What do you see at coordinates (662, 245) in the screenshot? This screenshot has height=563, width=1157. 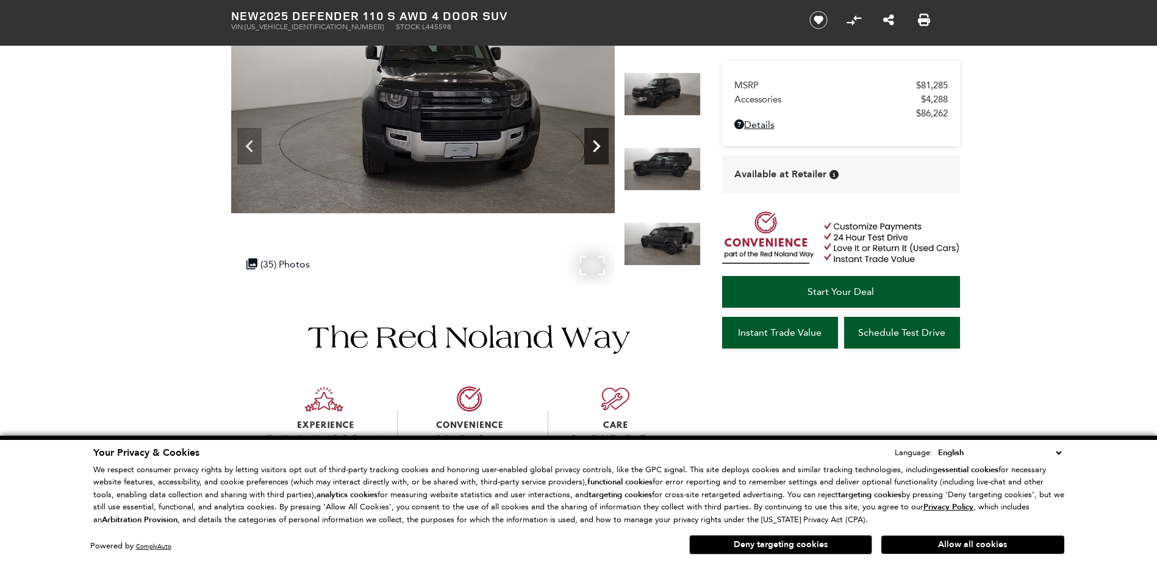 I see `img: New 2025 Santorini Black Land Rover S image 6` at bounding box center [662, 245].